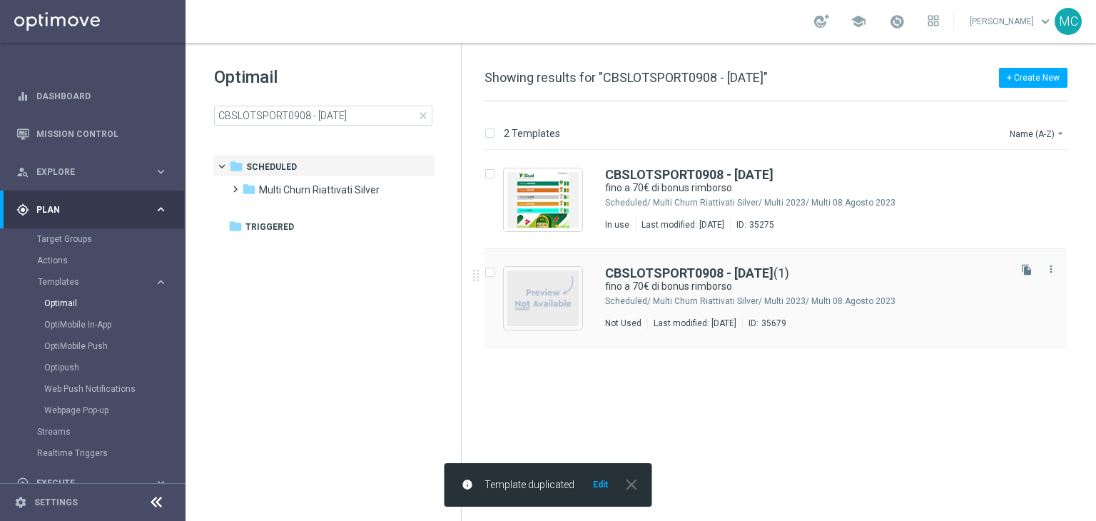 The width and height of the screenshot is (1096, 521). Describe the element at coordinates (23, 96) in the screenshot. I see `i: equalizer` at that location.